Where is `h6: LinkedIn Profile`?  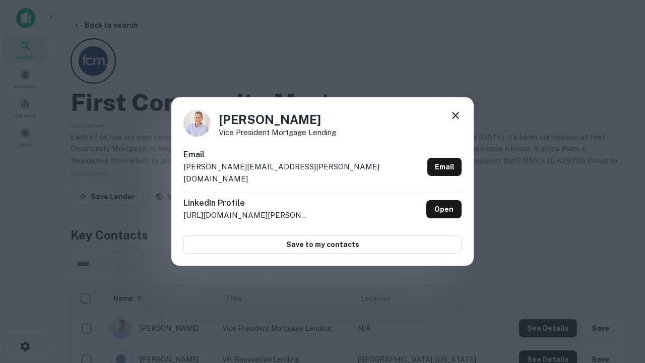 h6: LinkedIn Profile is located at coordinates (246, 203).